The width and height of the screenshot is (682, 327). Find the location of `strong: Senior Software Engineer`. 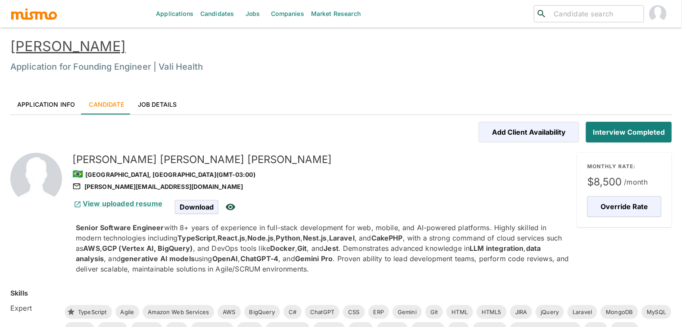

strong: Senior Software Engineer is located at coordinates (120, 228).